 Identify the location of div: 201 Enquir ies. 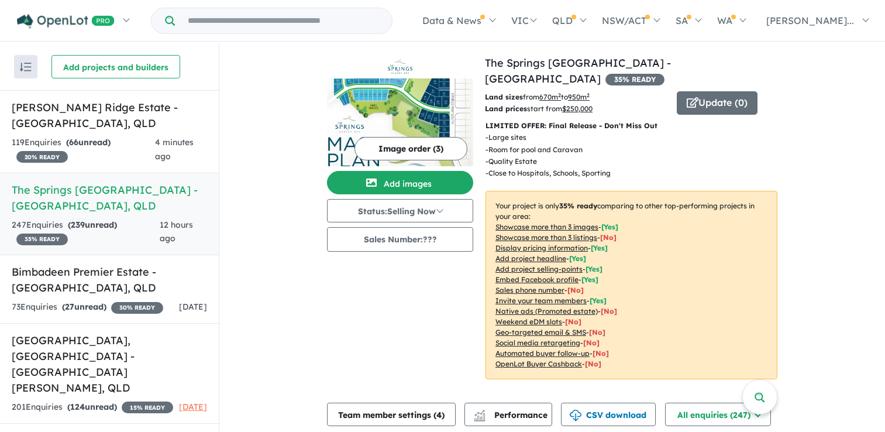
(92, 407).